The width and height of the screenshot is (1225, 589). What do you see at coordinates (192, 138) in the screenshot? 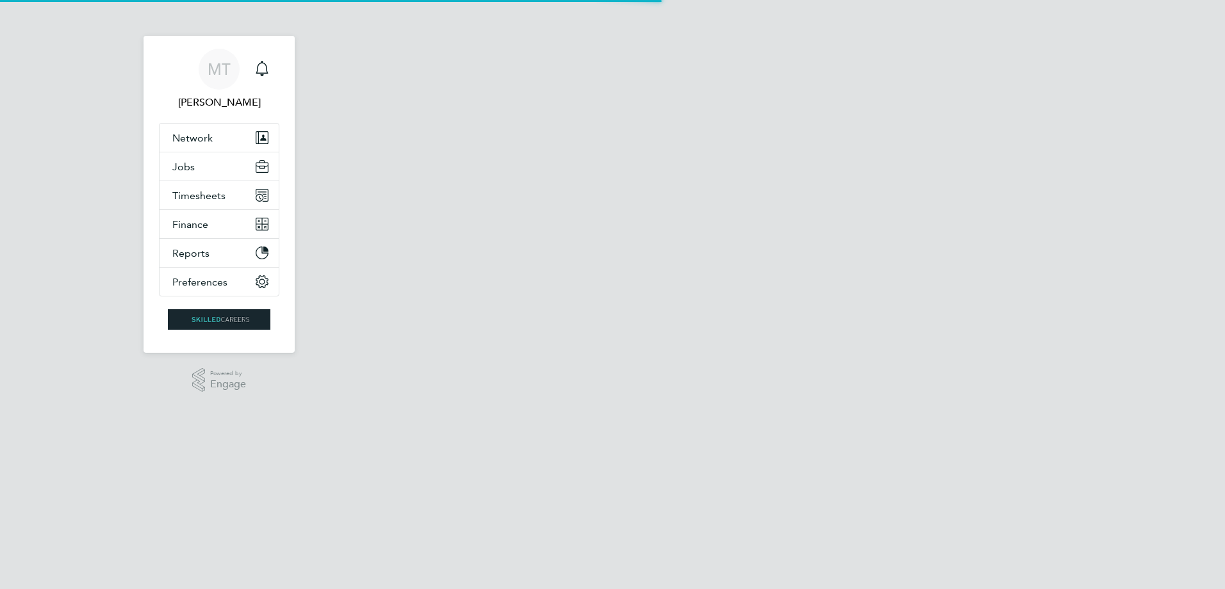
I see `span: Network` at bounding box center [192, 138].